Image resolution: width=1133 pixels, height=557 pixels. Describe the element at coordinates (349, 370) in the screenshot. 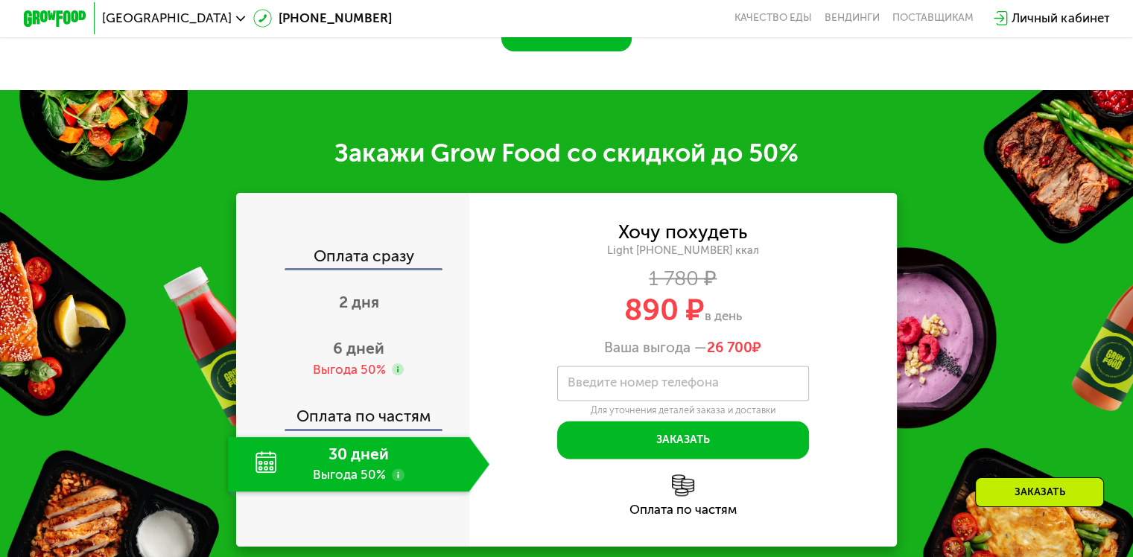

I see `div: Выгода 50%` at that location.